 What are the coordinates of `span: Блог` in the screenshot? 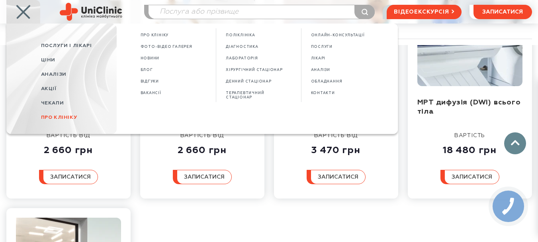 It's located at (147, 70).